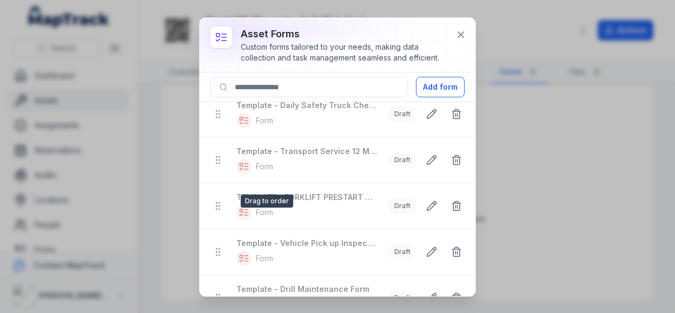 The width and height of the screenshot is (675, 313). I want to click on strong: TEMPLATE - FORKLIFT PRESTART CHECKLIST, so click(307, 197).